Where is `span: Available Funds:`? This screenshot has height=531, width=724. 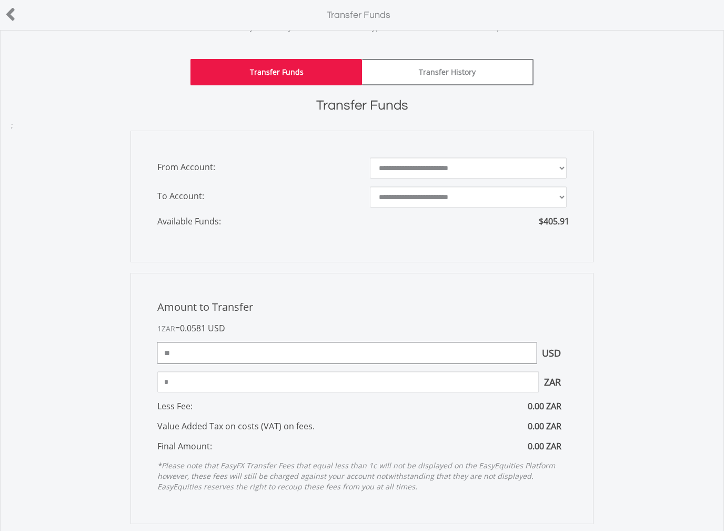 span: Available Funds: is located at coordinates (256, 221).